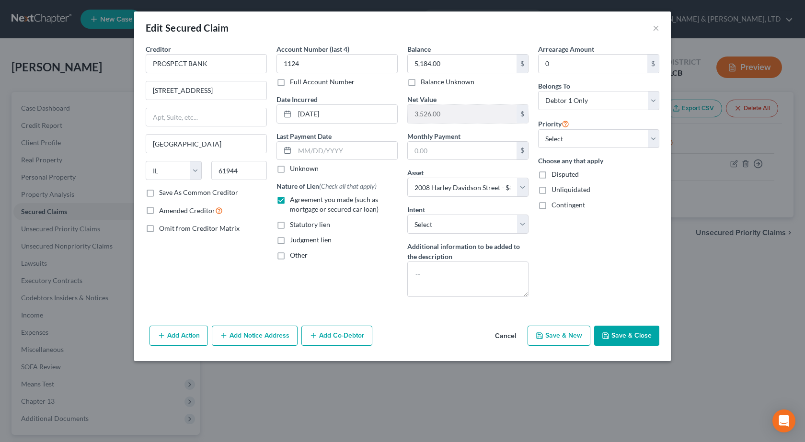  What do you see at coordinates (206, 117) in the screenshot?
I see `input: Apt, Suite, etc...` at bounding box center [206, 117].